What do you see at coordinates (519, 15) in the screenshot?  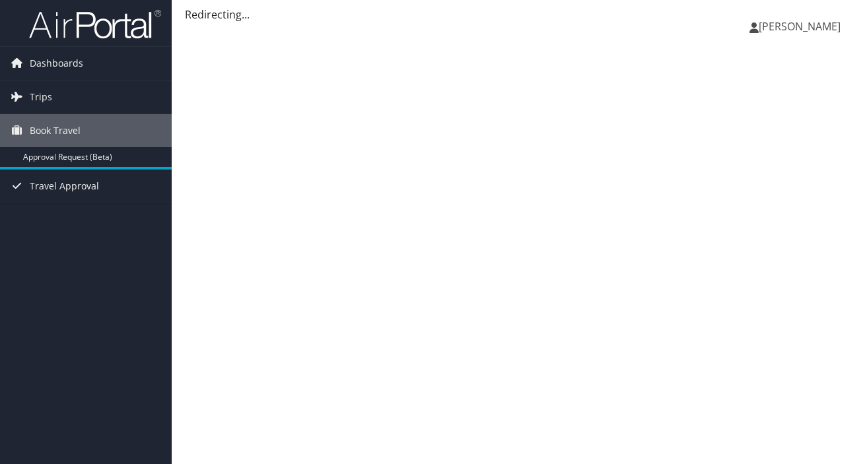 I see `div: Redirecting...` at bounding box center [519, 15].